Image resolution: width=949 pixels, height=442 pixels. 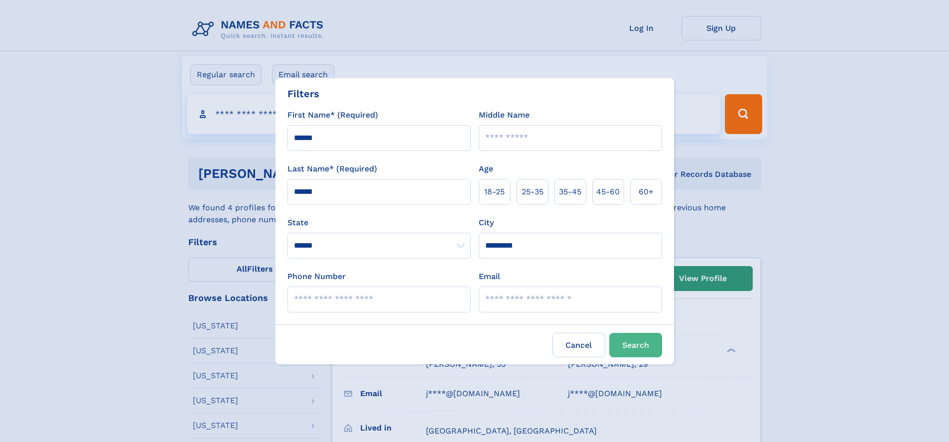 I want to click on span: 60+, so click(x=646, y=192).